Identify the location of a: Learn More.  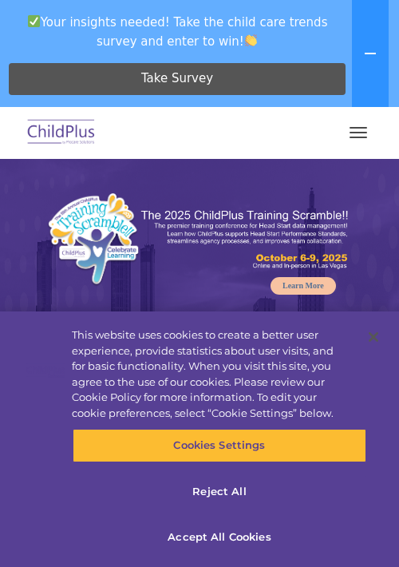
(303, 286).